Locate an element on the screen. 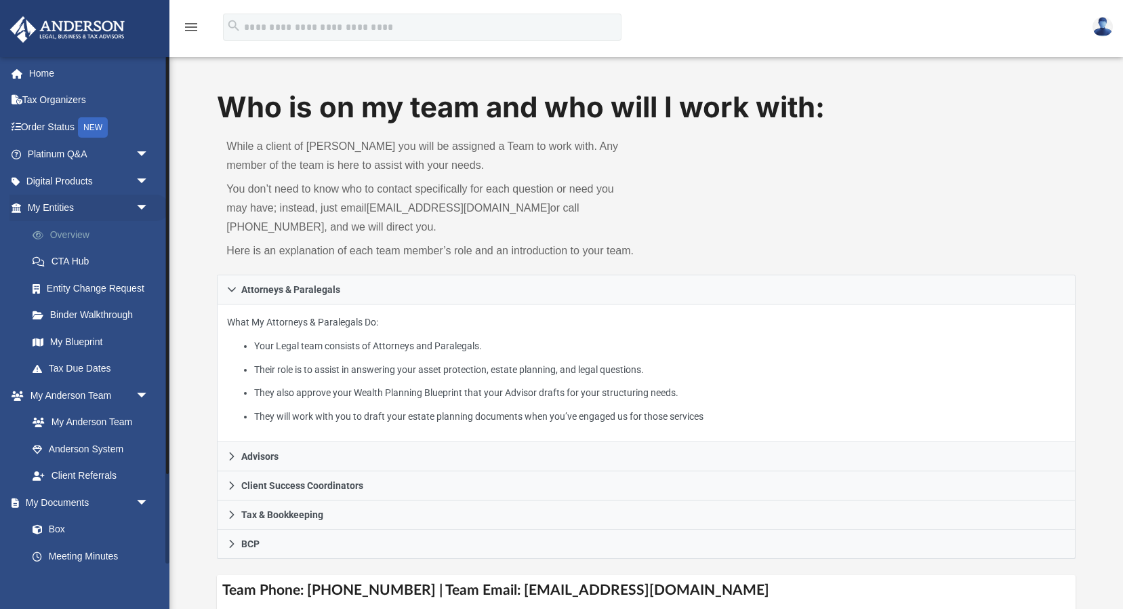 This screenshot has width=1123, height=609. a: Advisors is located at coordinates (646, 456).